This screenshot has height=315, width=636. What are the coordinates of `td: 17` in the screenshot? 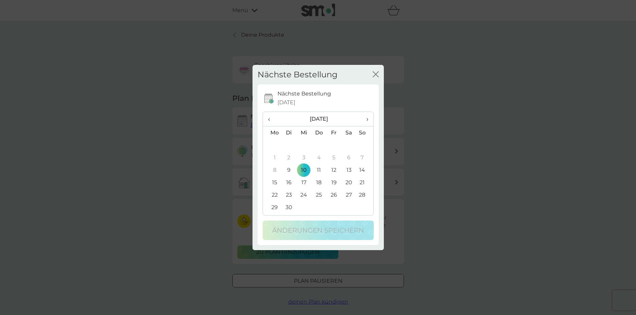 It's located at (304, 182).